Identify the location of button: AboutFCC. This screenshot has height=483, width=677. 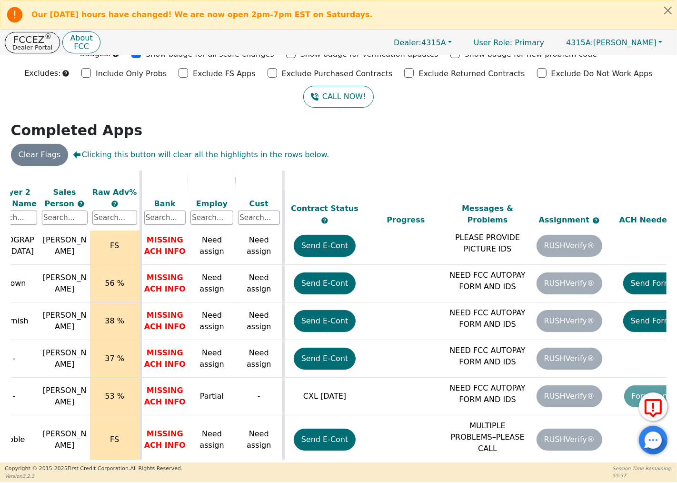
(81, 42).